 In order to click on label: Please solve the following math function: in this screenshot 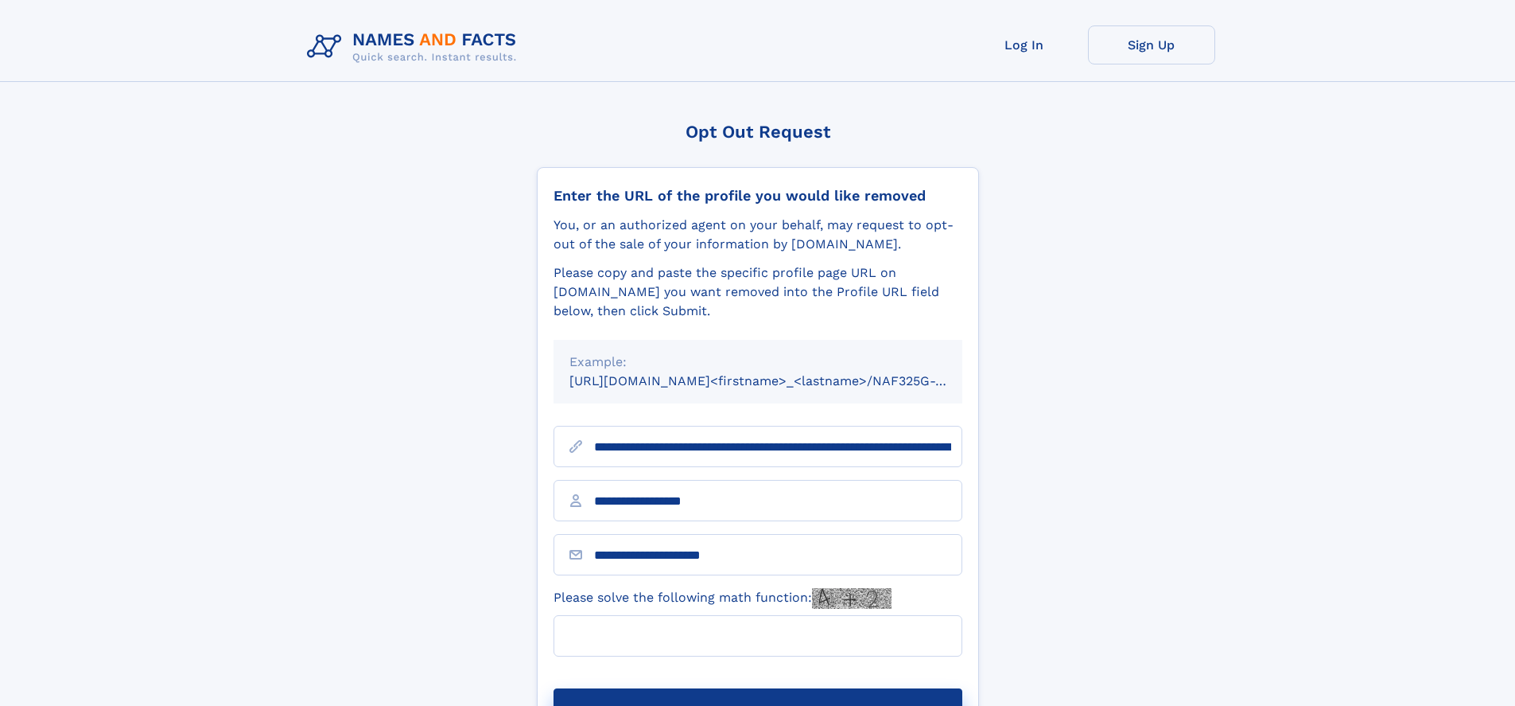, I will do `click(722, 598)`.